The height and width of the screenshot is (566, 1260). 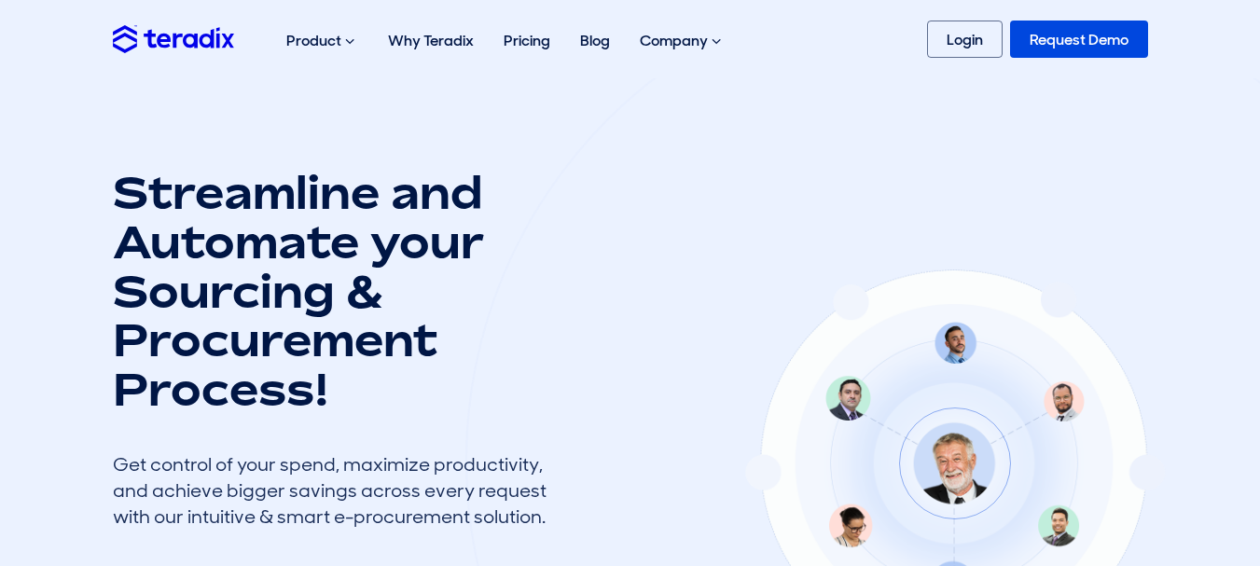 What do you see at coordinates (337, 291) in the screenshot?
I see `h1: Streamline and Automate your Sourcing & Procurement Process!` at bounding box center [337, 291].